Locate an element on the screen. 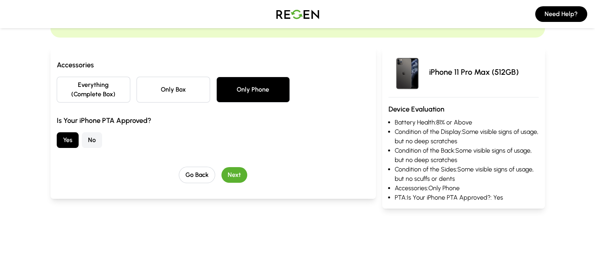 The image size is (595, 272). button: Yes is located at coordinates (68, 140).